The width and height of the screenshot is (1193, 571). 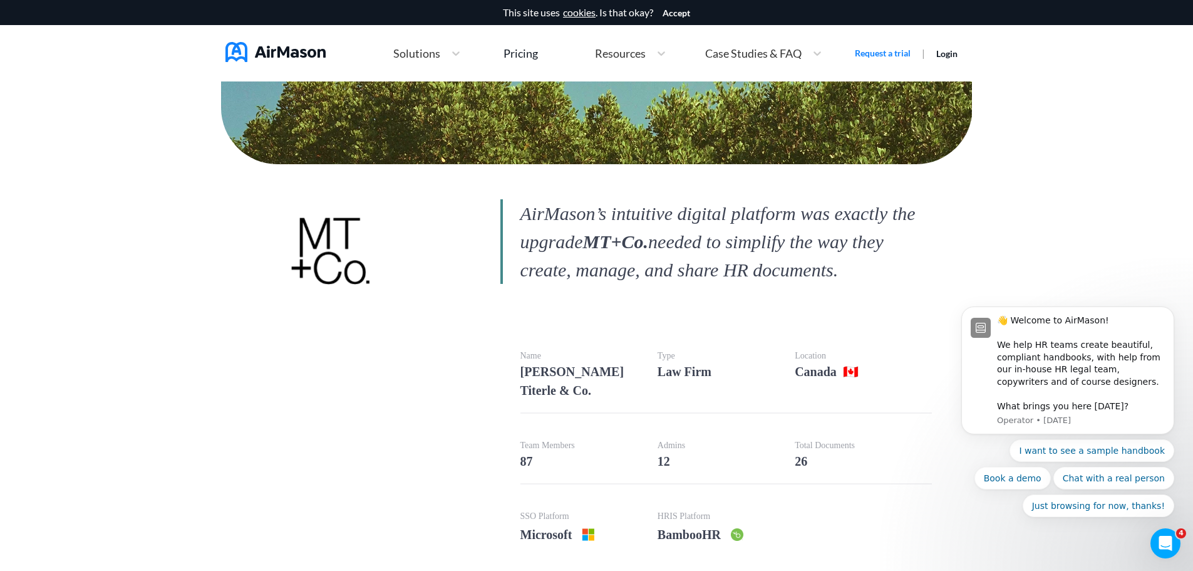 What do you see at coordinates (331, 249) in the screenshot?
I see `img: logo` at bounding box center [331, 249].